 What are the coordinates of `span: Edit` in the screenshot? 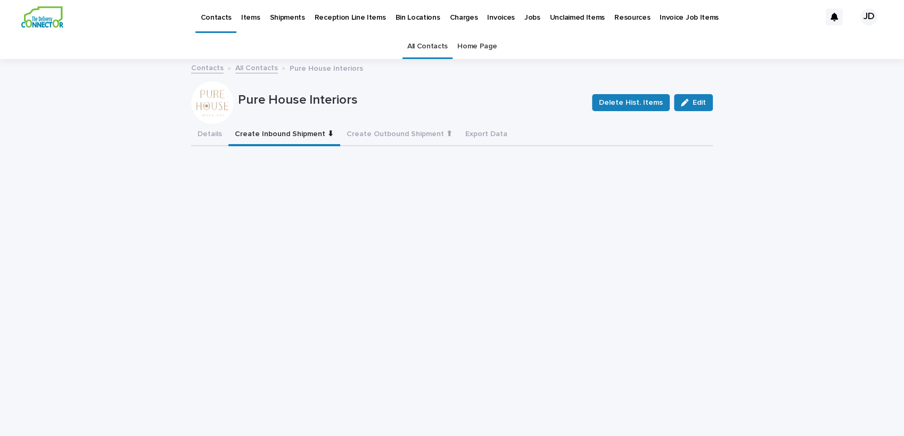 It's located at (699, 103).